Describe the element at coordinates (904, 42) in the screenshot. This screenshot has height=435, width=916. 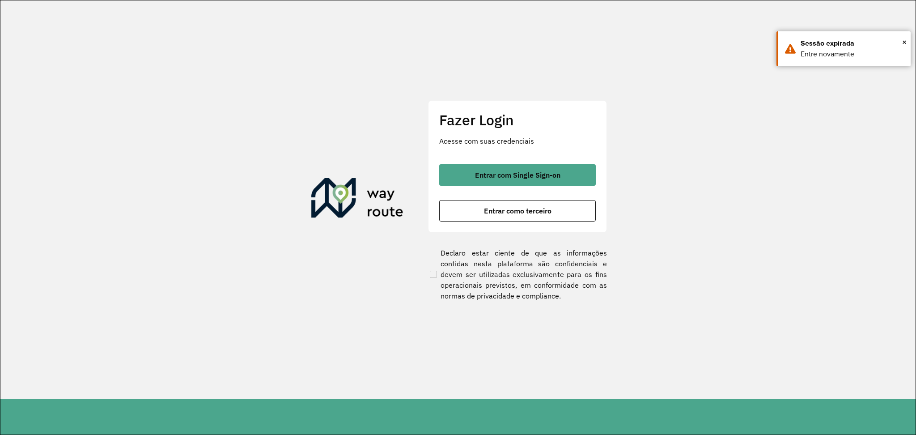
I see `button: Close` at that location.